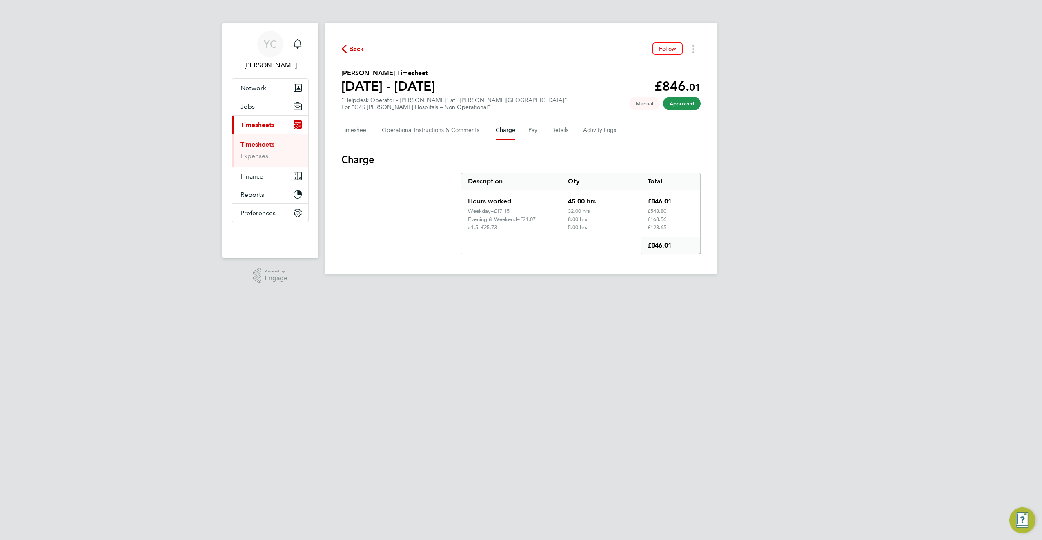 This screenshot has height=540, width=1042. I want to click on div: 32.00 hrs, so click(601, 212).